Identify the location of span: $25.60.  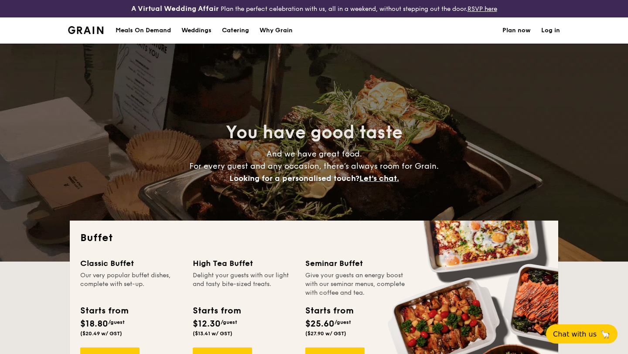
(320, 324).